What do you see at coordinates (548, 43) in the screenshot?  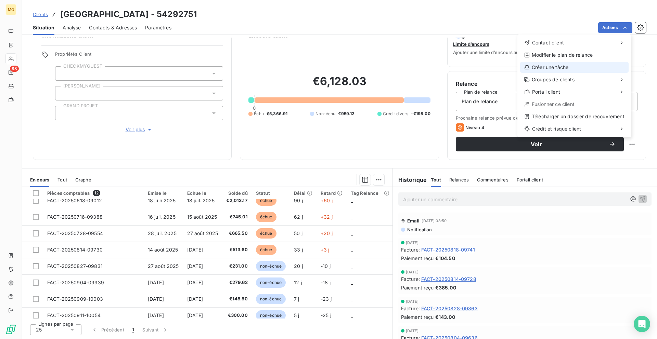 I see `span: Contact client` at bounding box center [548, 43].